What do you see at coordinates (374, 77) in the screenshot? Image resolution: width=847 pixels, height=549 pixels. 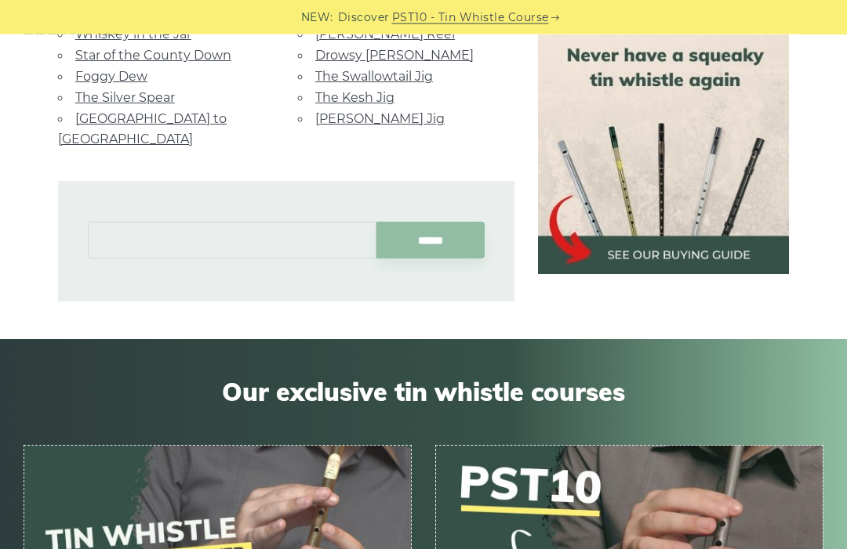 I see `a: The Swallowtail Jig` at bounding box center [374, 77].